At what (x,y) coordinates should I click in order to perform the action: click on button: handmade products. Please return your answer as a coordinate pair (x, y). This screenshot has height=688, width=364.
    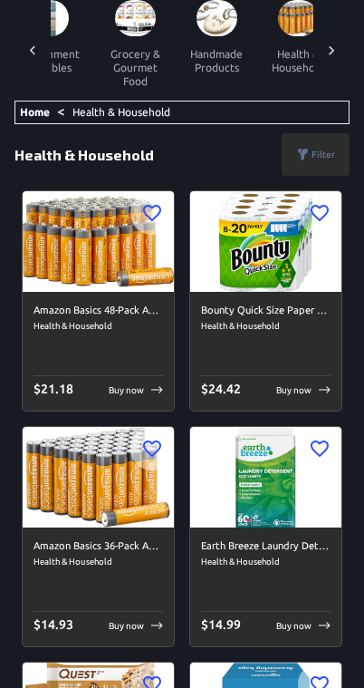
    Looking at the image, I should click on (217, 62).